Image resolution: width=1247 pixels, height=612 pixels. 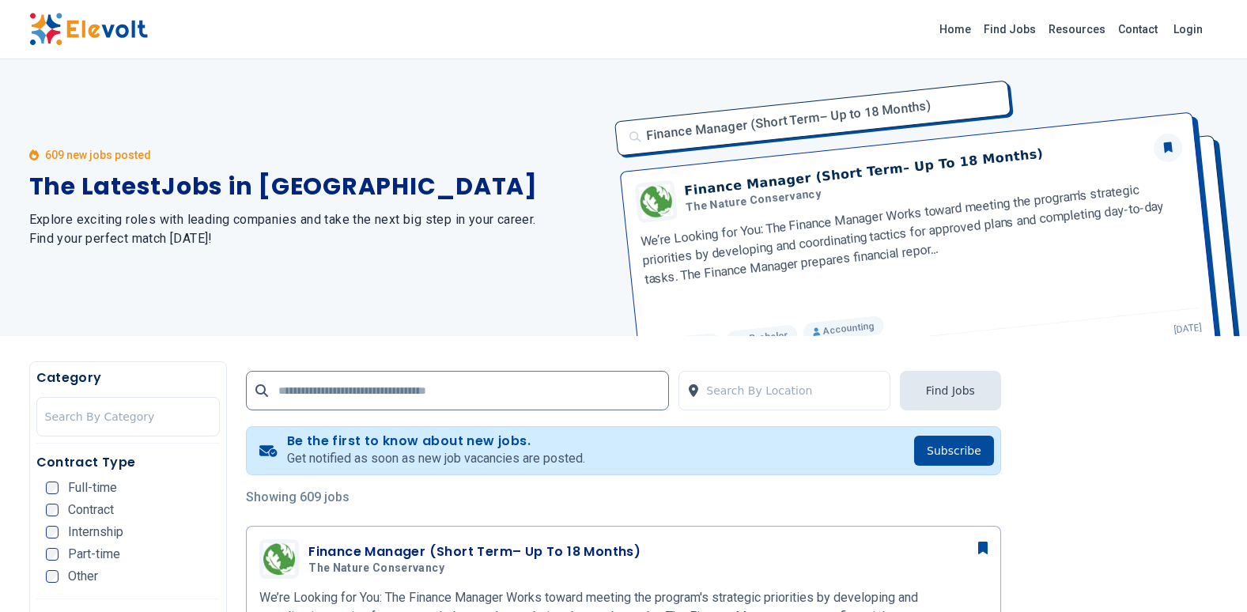 What do you see at coordinates (93, 488) in the screenshot?
I see `span: Full-time` at bounding box center [93, 488].